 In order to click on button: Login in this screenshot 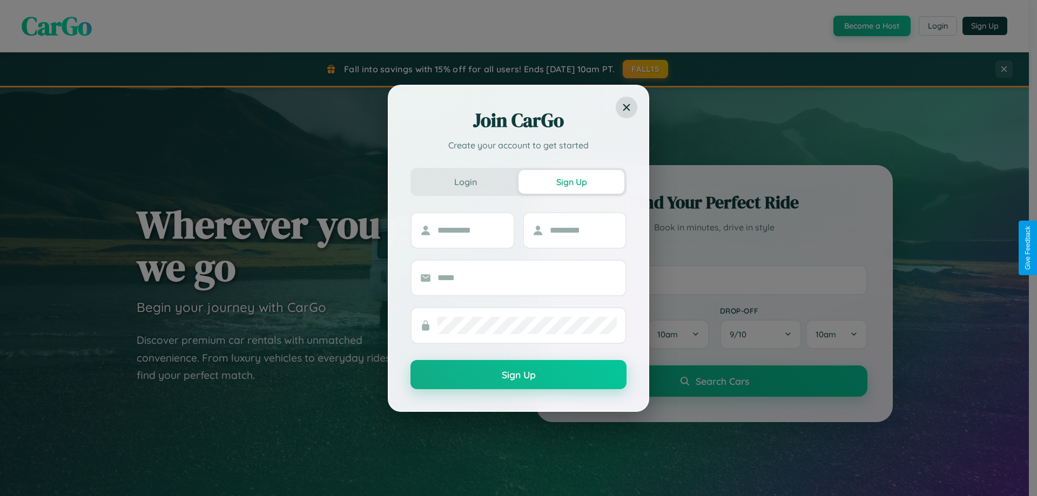, I will do `click(466, 182)`.